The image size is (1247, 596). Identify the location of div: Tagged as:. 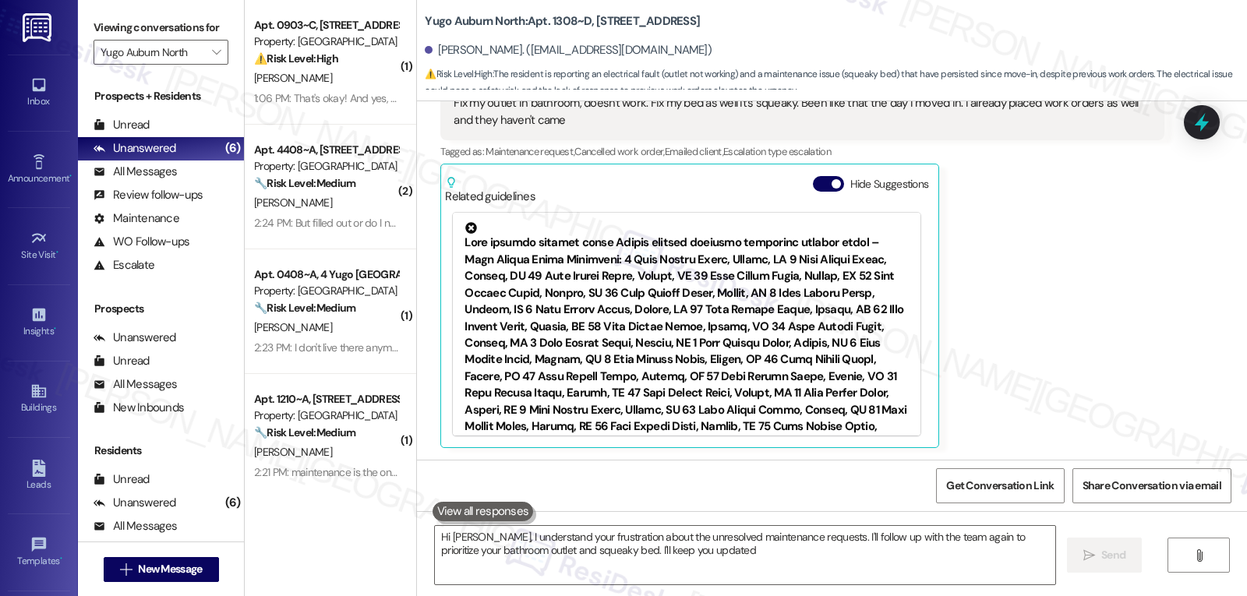
(802, 151).